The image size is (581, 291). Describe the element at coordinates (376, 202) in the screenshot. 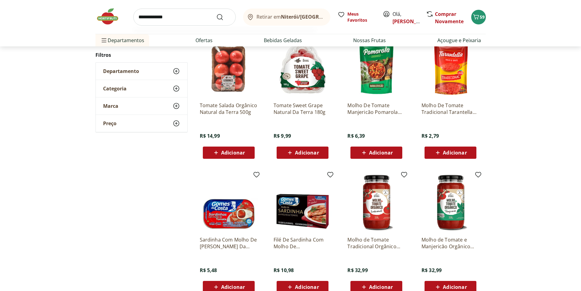

I see `img: Molho de Tomate Tradicional Orgânico Natural Da Terra 330g` at that location.